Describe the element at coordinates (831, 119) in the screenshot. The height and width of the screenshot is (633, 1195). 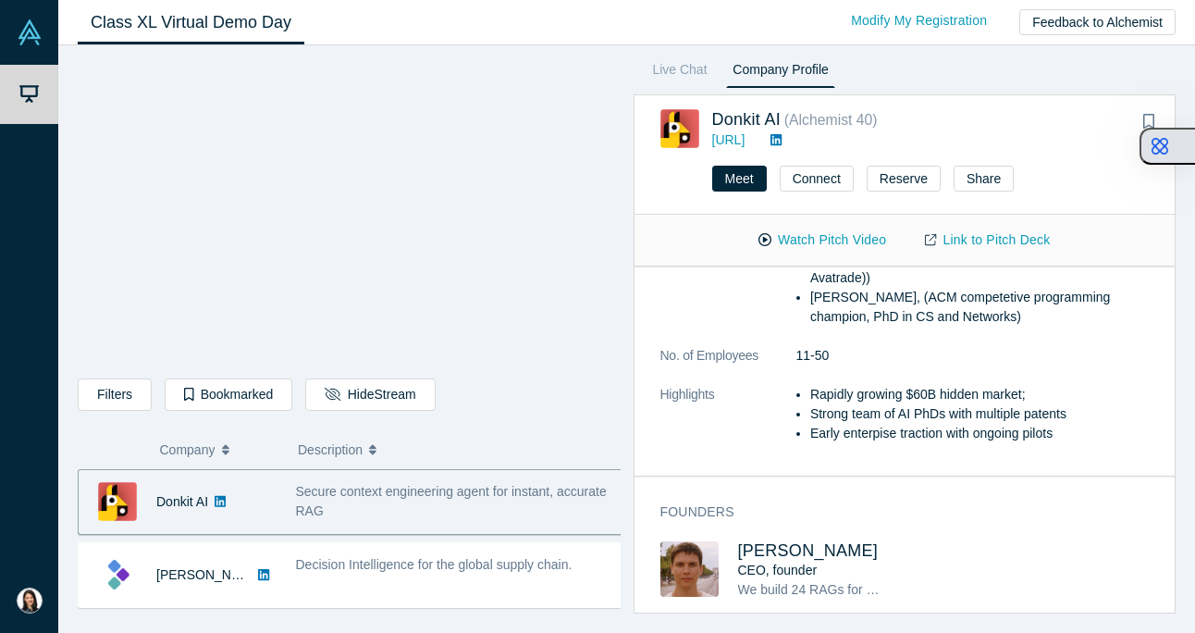
I see `small: ( Alchemist 40 )` at that location.